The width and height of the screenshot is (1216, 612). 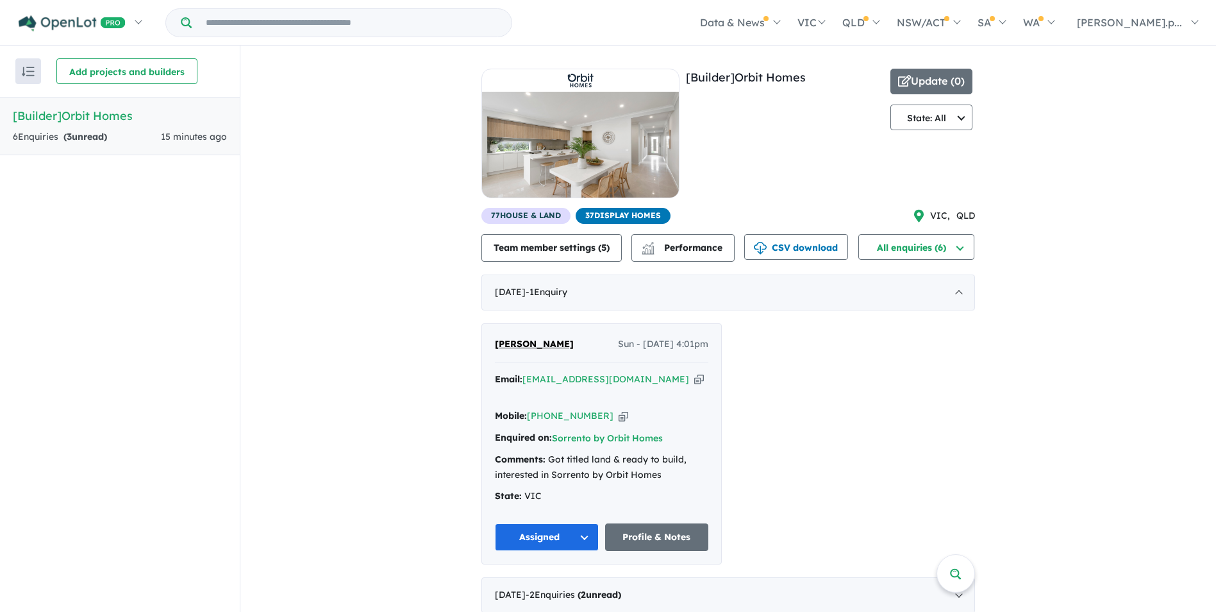 I want to click on button: State: All, so click(x=931, y=117).